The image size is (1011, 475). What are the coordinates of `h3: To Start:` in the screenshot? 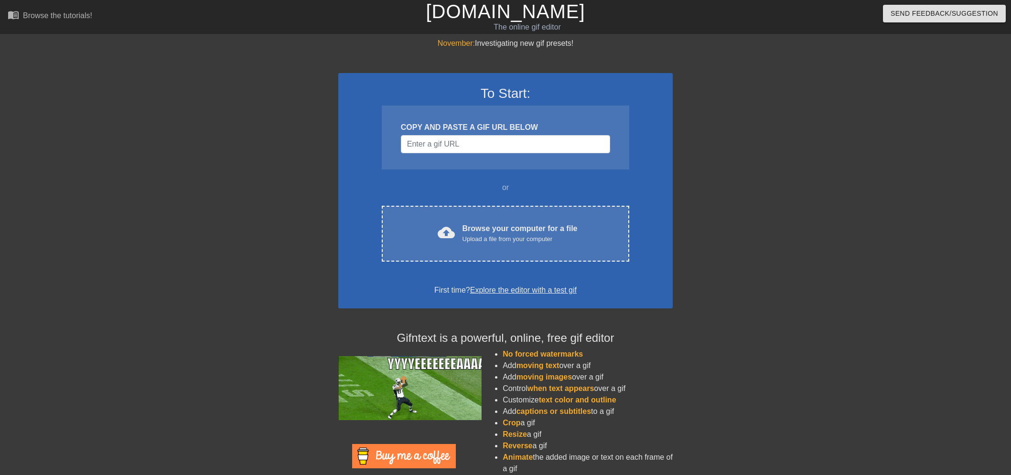 It's located at (505, 94).